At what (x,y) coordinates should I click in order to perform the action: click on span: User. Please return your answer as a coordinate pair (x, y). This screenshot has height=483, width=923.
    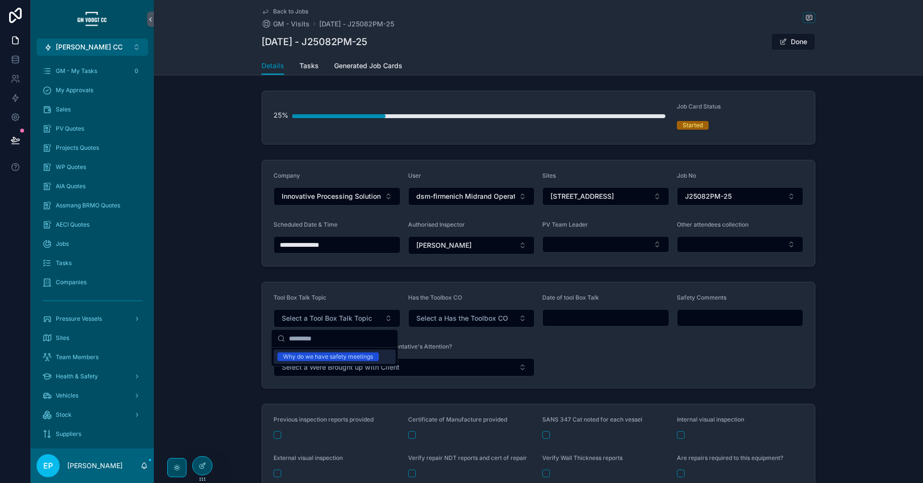
    Looking at the image, I should click on (414, 175).